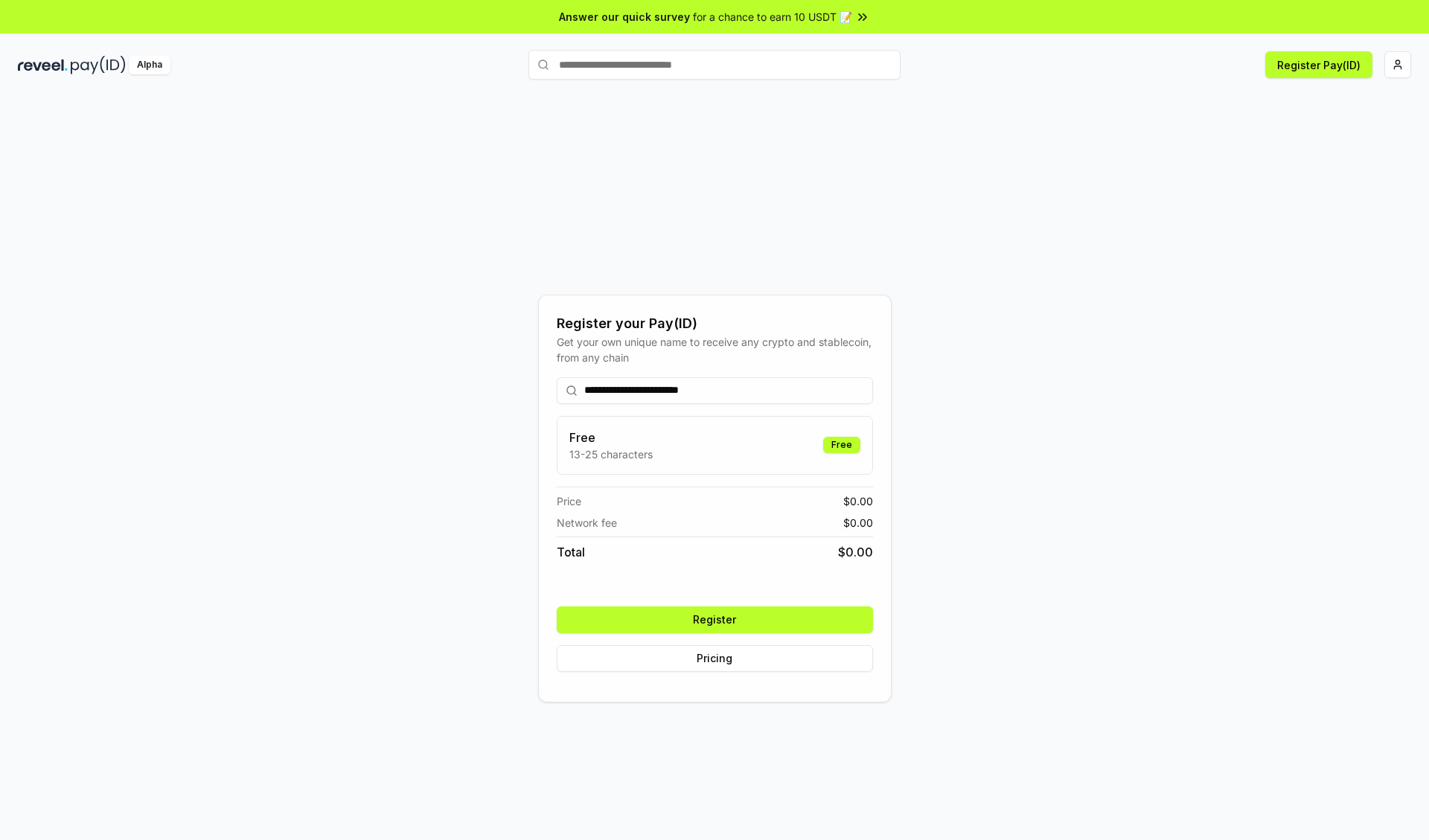 The height and width of the screenshot is (840, 1429). Describe the element at coordinates (714, 350) in the screenshot. I see `div: Get your own unique name to receive any crypto and stablecoin, from any chain` at that location.